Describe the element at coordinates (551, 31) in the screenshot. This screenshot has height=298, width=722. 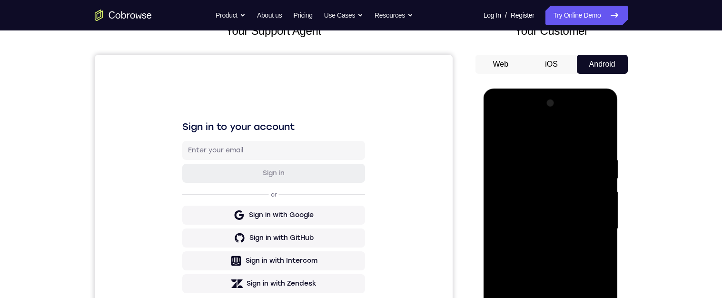
I see `h2: Your Customer` at that location.